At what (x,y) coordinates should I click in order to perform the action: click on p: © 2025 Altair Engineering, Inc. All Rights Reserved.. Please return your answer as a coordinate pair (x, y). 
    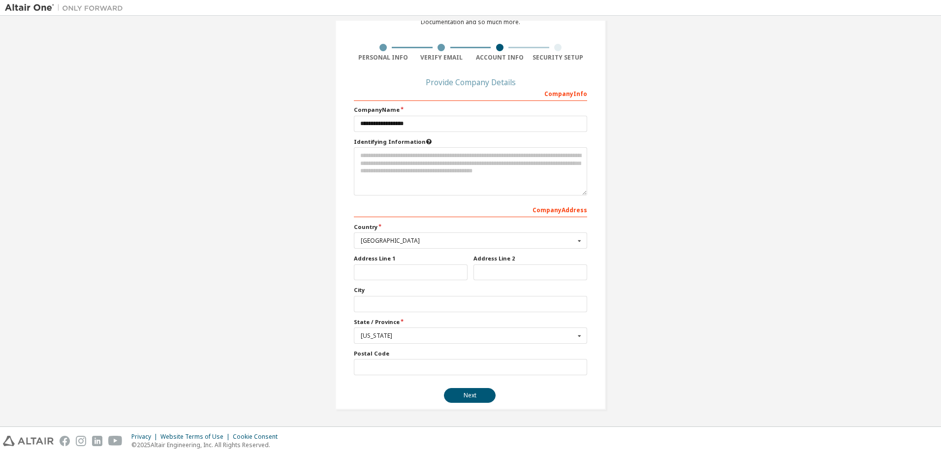
    Looking at the image, I should click on (207, 444).